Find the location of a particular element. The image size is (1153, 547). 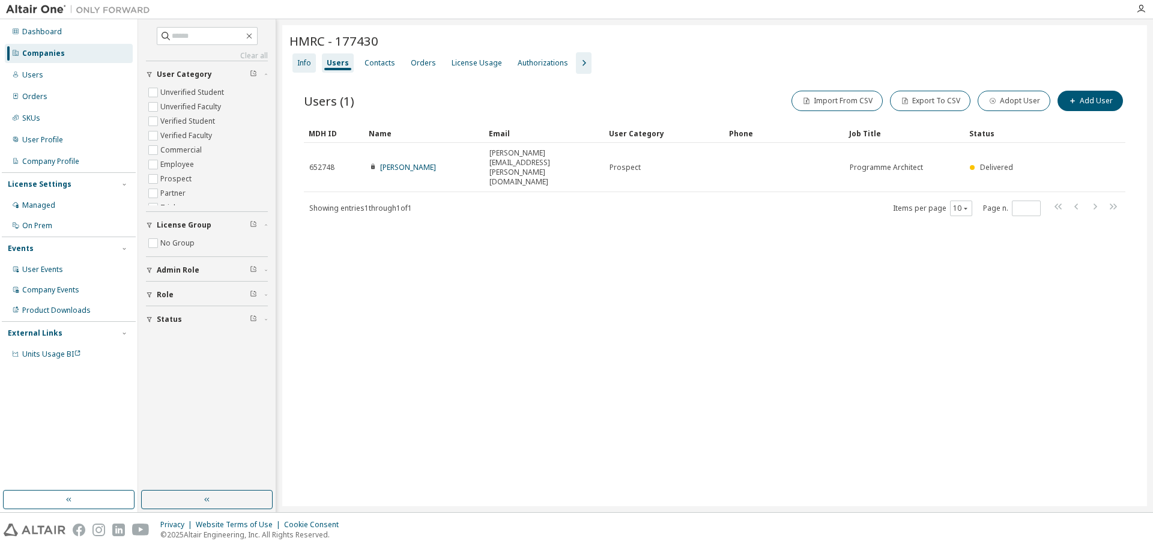

span: Page n. is located at coordinates (1012, 208).